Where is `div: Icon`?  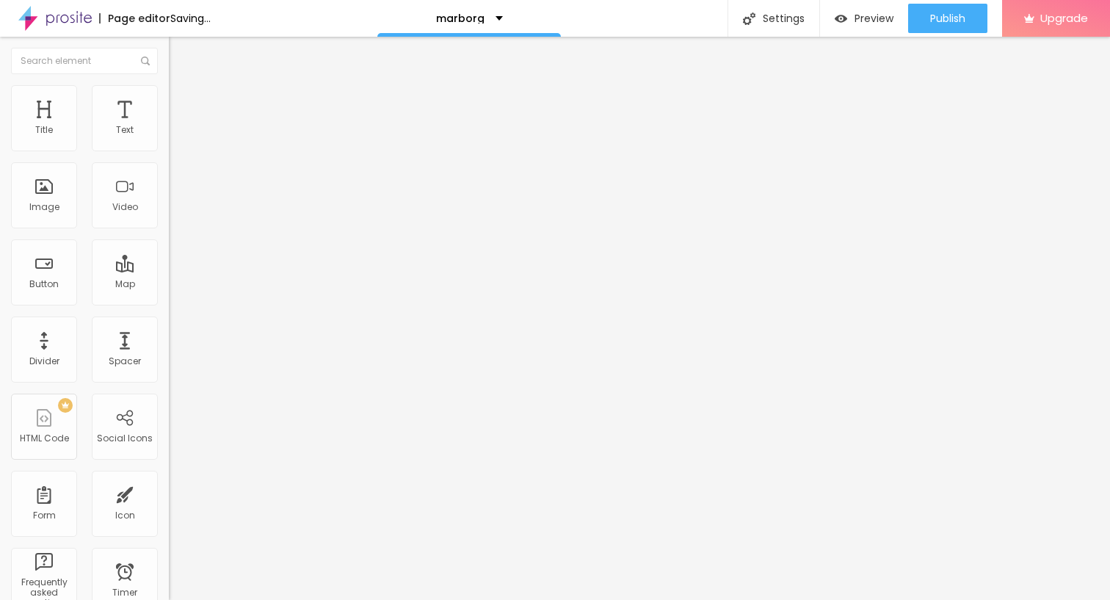
div: Icon is located at coordinates (125, 515).